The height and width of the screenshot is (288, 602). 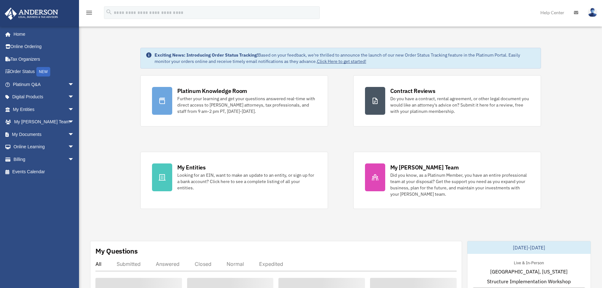 What do you see at coordinates (247, 181) in the screenshot?
I see `div: Looking for an EIN, want to make an update to an entity, or sign up for a bank account? Click her...` at bounding box center [247, 181].